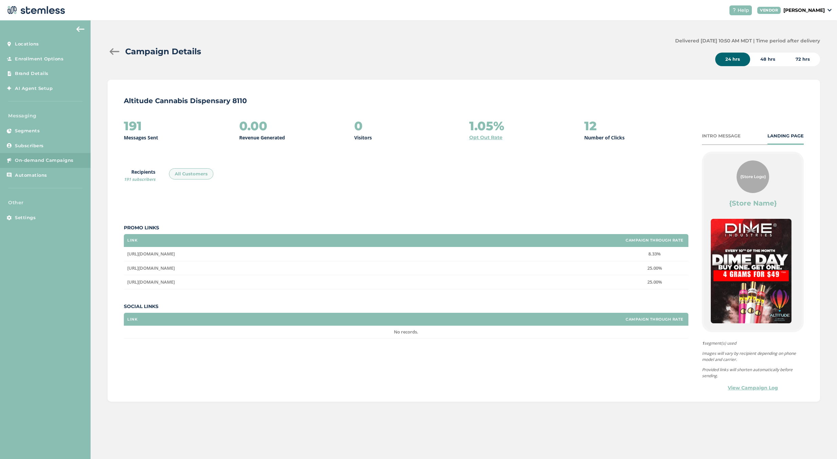  Describe the element at coordinates (743, 10) in the screenshot. I see `span: Help` at that location.